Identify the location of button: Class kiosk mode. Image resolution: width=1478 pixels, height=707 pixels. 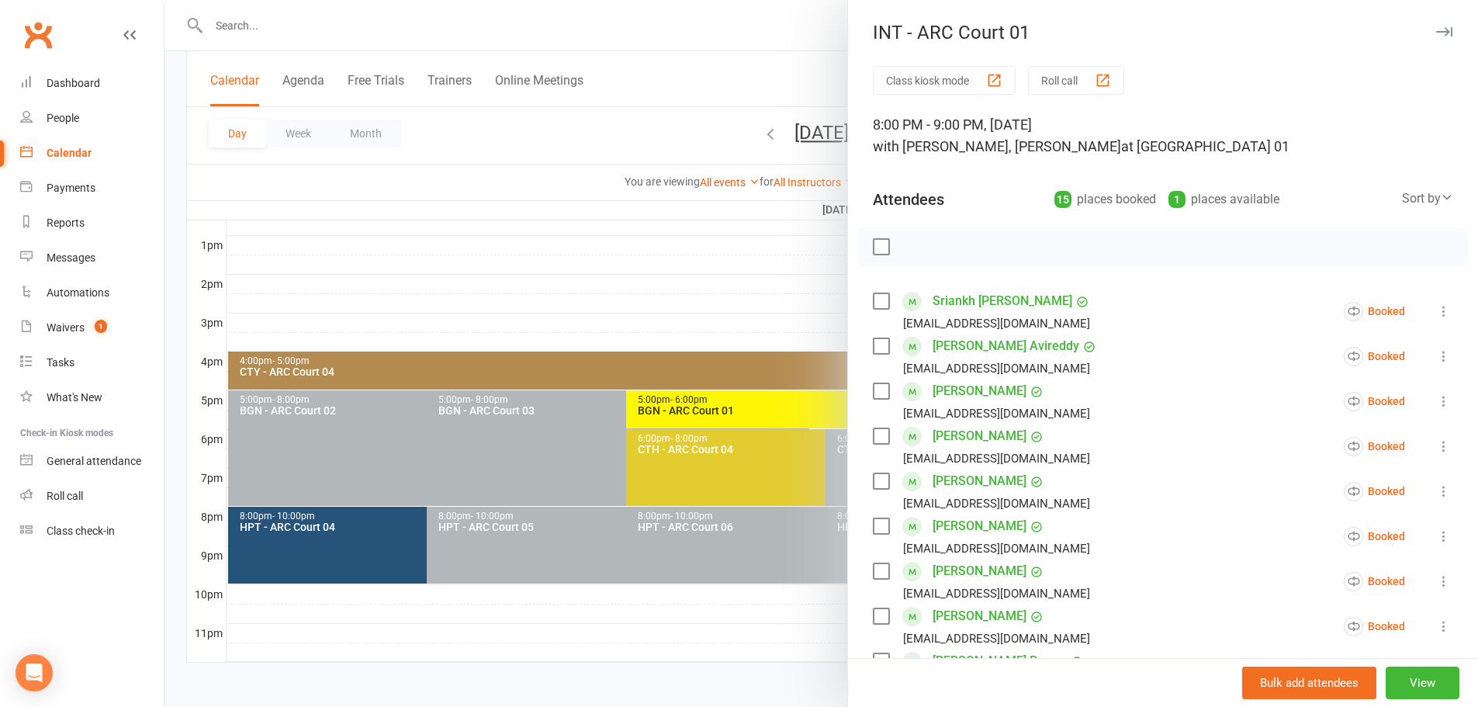
(944, 80).